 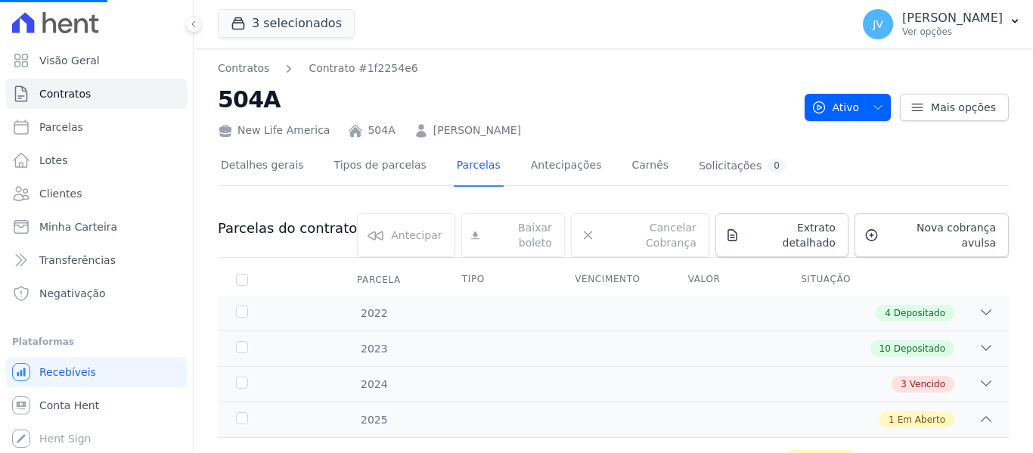 I want to click on span: Conta Hent, so click(x=69, y=405).